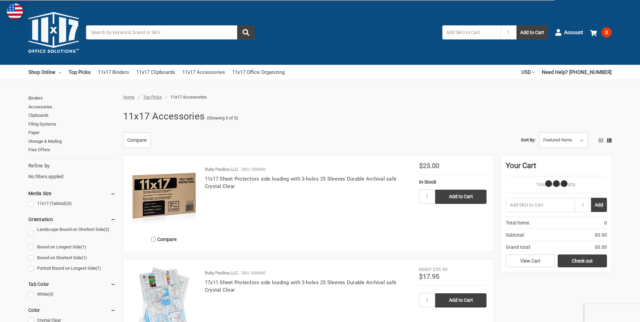 The height and width of the screenshot is (322, 640). What do you see at coordinates (72, 247) in the screenshot?
I see `a: Bound on Longest Side` at bounding box center [72, 247].